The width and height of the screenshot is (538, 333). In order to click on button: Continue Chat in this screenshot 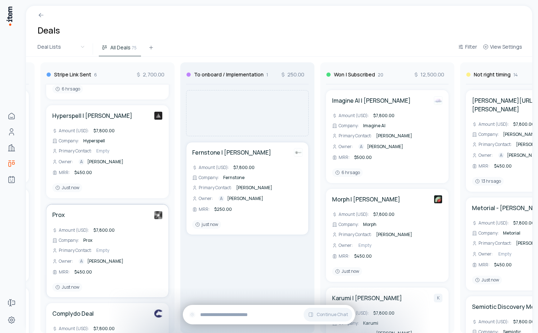, I will do `click(328, 315)`.